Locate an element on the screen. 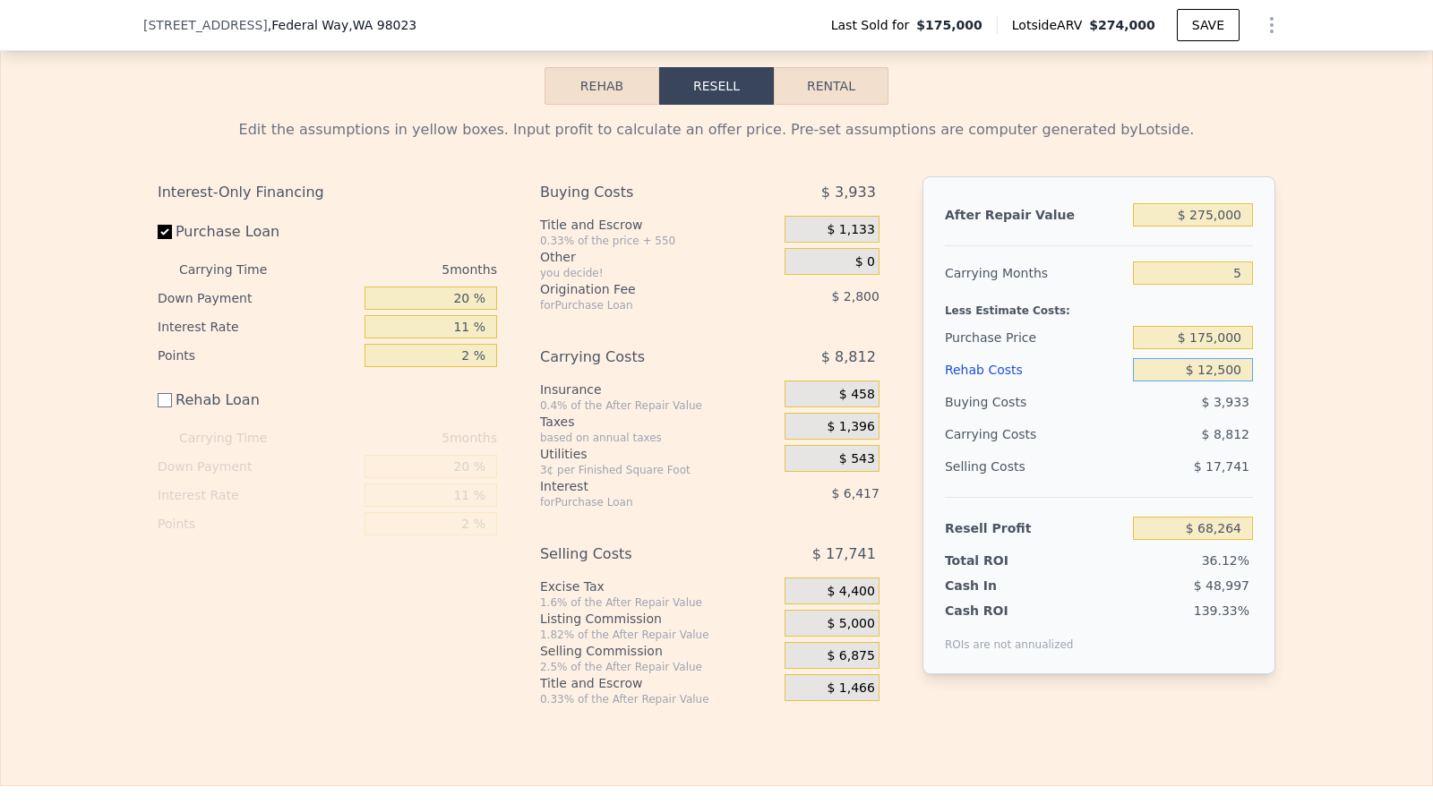 The height and width of the screenshot is (804, 1433). button: Rental is located at coordinates (831, 86).